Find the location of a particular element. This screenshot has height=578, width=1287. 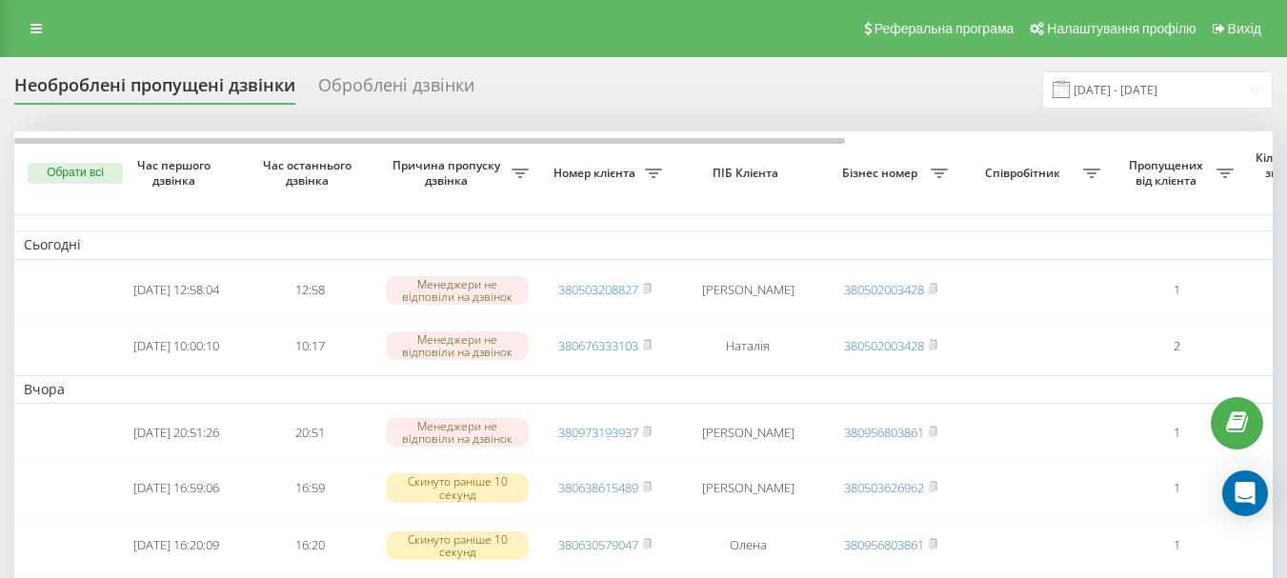

span: Вихід is located at coordinates (1244, 29).